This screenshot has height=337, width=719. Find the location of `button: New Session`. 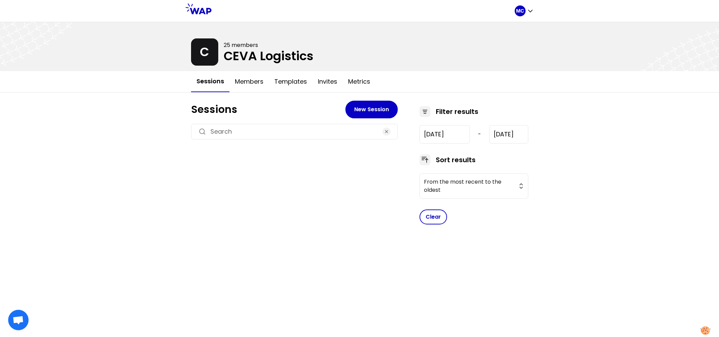

button: New Session is located at coordinates (372, 109).